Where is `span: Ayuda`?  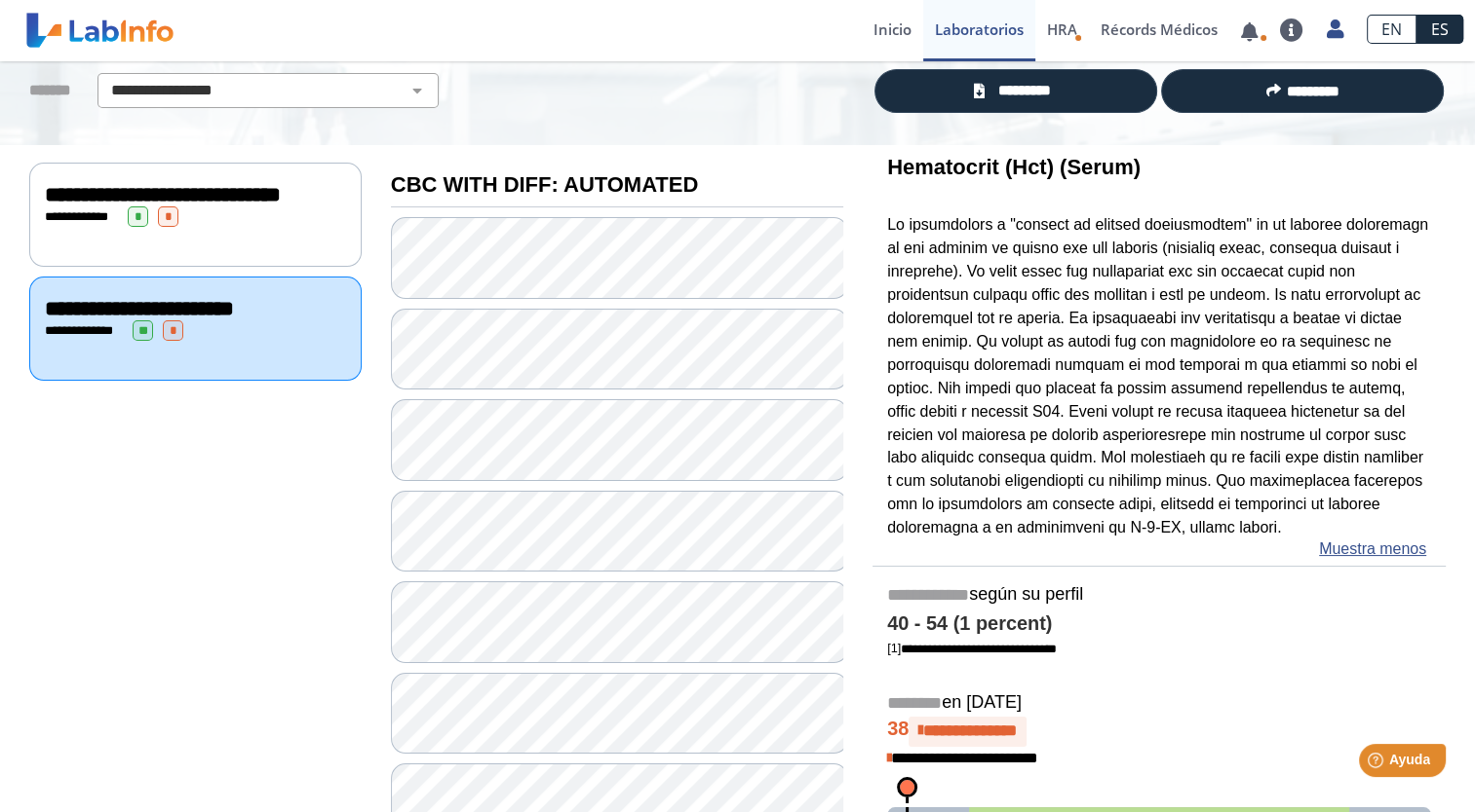
span: Ayuda is located at coordinates (108, 24).